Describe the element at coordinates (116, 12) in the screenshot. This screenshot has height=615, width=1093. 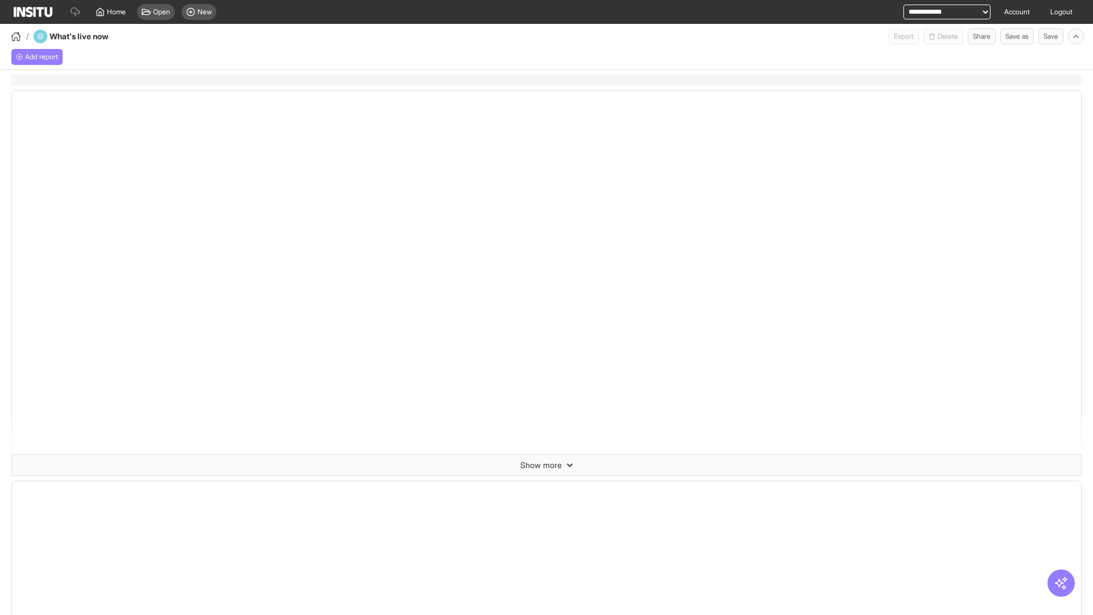
I see `span: Home` at that location.